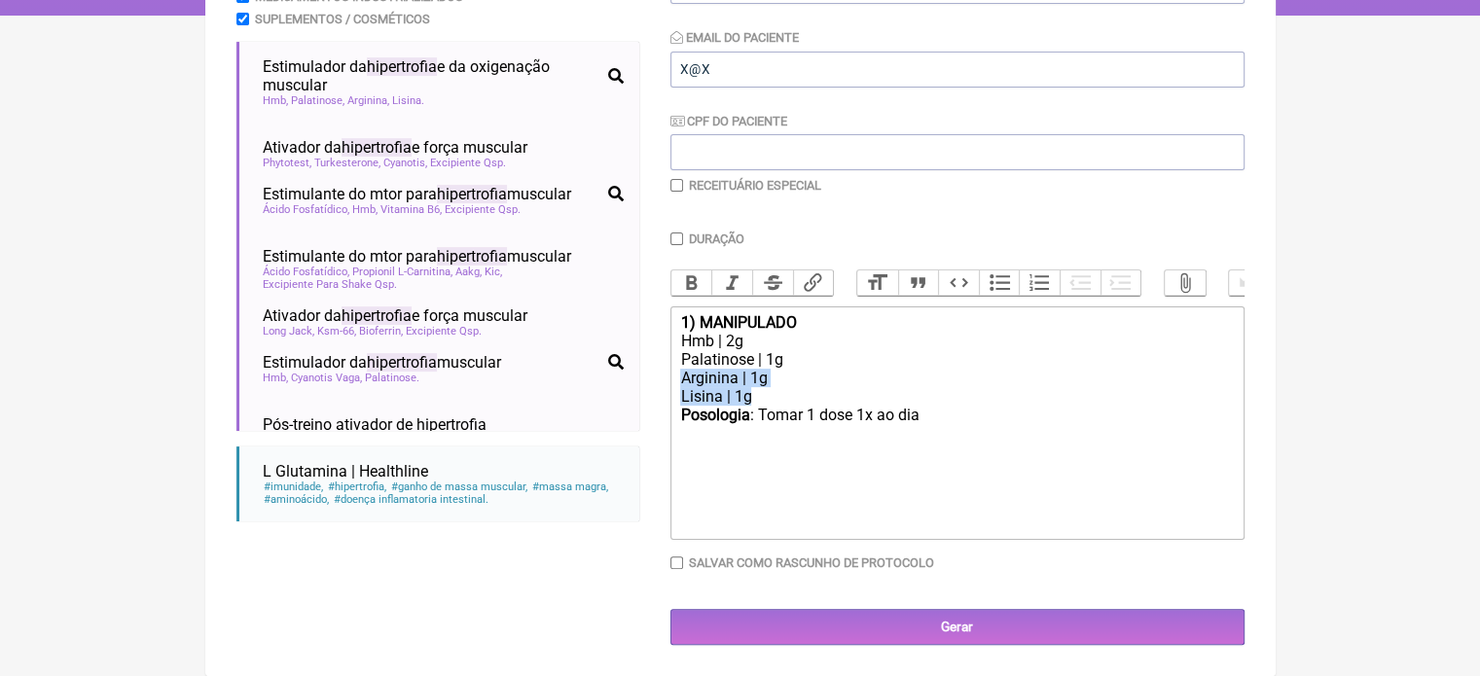 This screenshot has width=1480, height=676. I want to click on button: Decrease Level, so click(1080, 283).